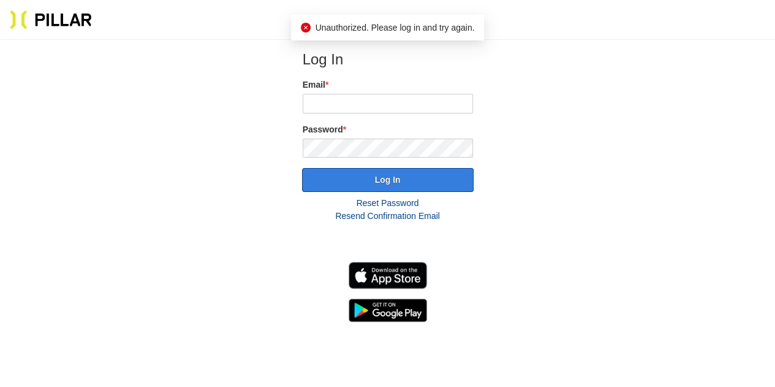  What do you see at coordinates (306, 28) in the screenshot?
I see `span: close-circle` at bounding box center [306, 28].